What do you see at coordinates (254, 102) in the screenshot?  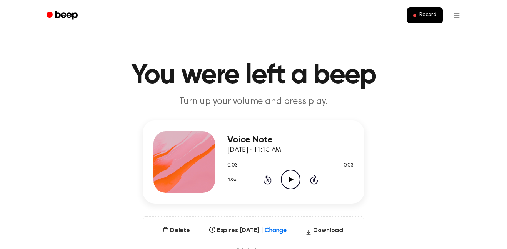 I see `p: Turn up your volume and press play.` at bounding box center [254, 102].